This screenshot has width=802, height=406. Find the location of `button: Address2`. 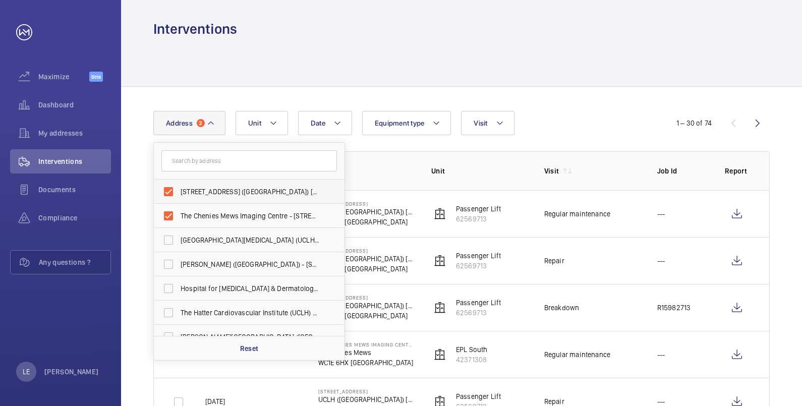

button: Address2 is located at coordinates (189, 123).